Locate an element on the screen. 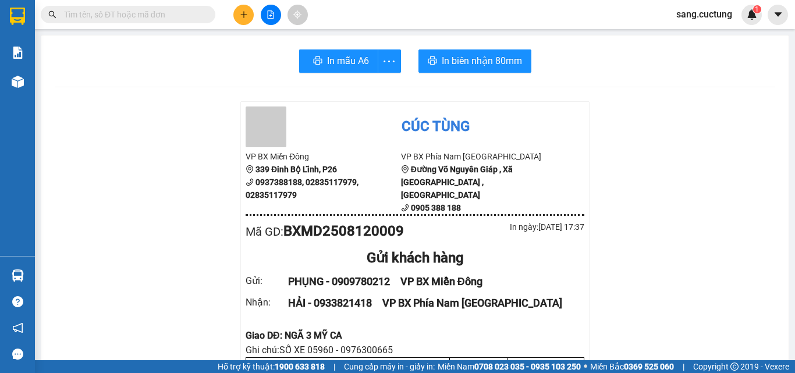 Image resolution: width=795 pixels, height=373 pixels. span: In biên nhận 80mm is located at coordinates (482, 61).